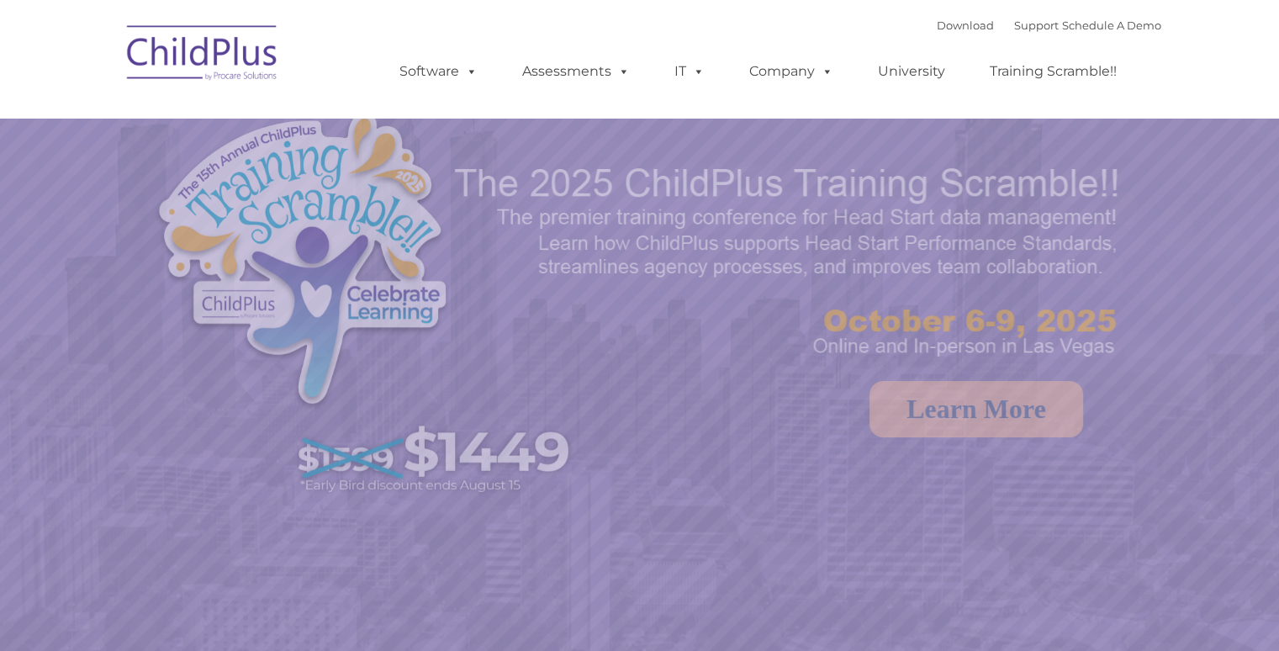 This screenshot has height=651, width=1279. Describe the element at coordinates (438, 71) in the screenshot. I see `a: Software` at that location.